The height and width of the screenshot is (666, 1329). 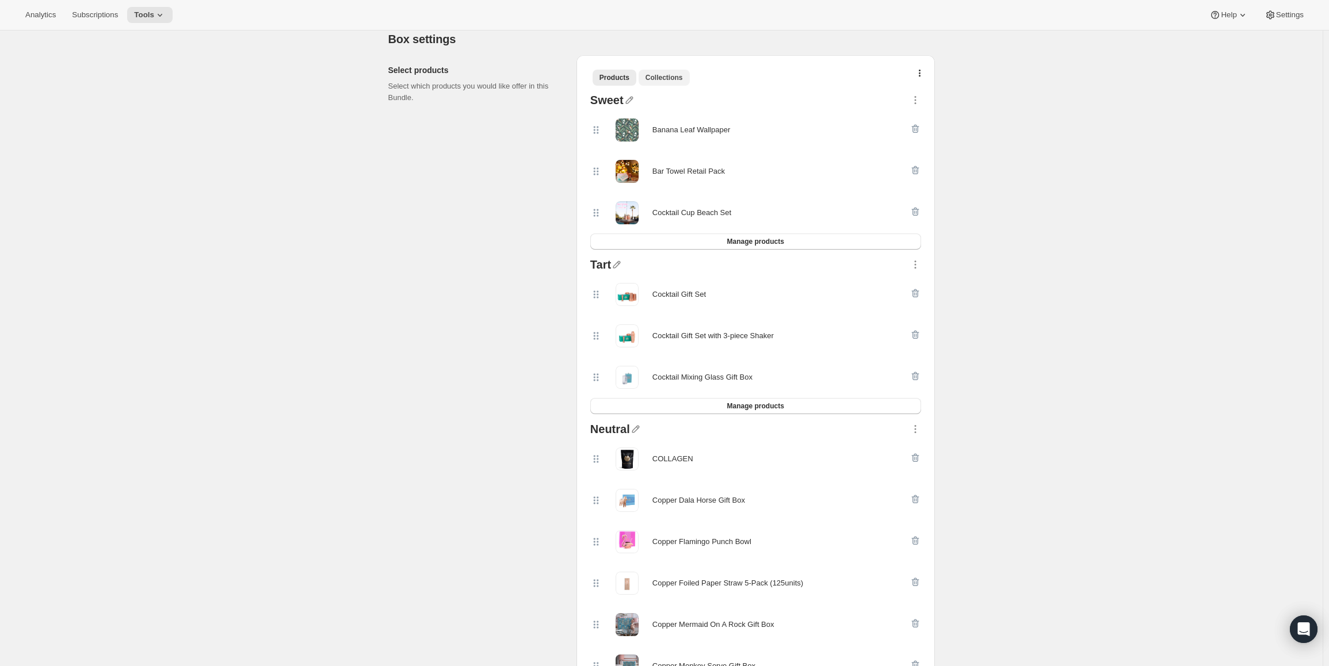 I want to click on button: Tools, so click(x=150, y=15).